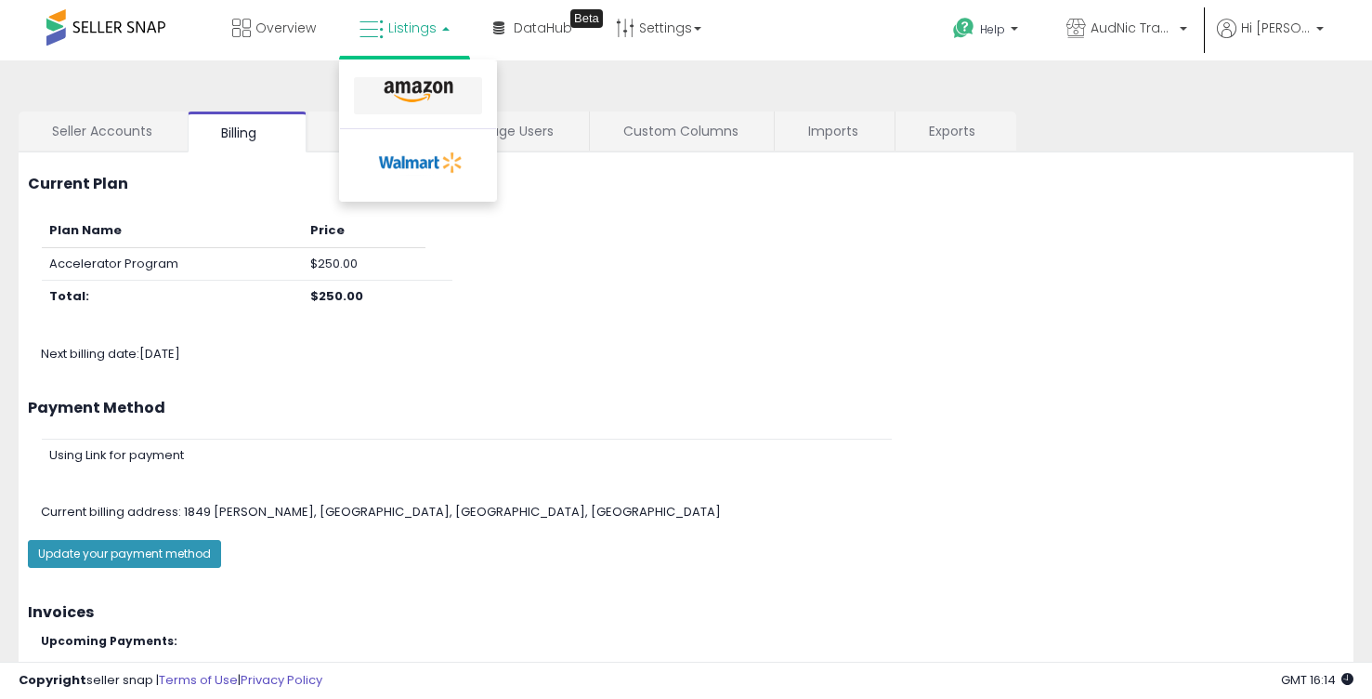 This screenshot has height=699, width=1372. I want to click on a: Seller Accounts, so click(102, 131).